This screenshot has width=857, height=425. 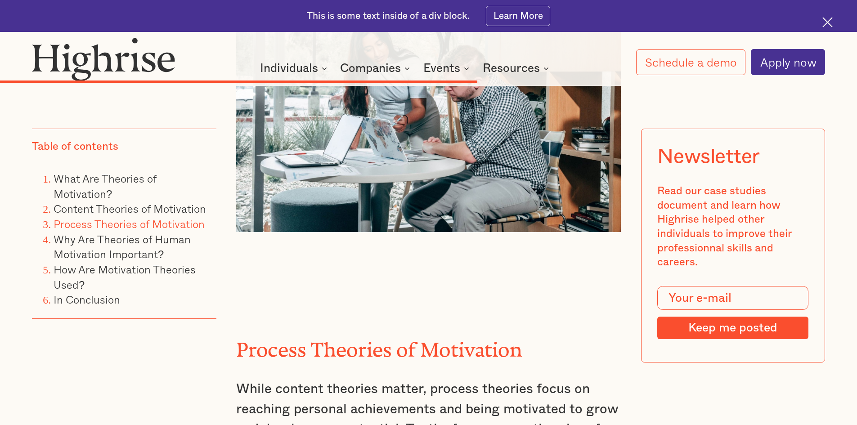 What do you see at coordinates (130, 208) in the screenshot?
I see `a: Content Theories of Motivation` at bounding box center [130, 208].